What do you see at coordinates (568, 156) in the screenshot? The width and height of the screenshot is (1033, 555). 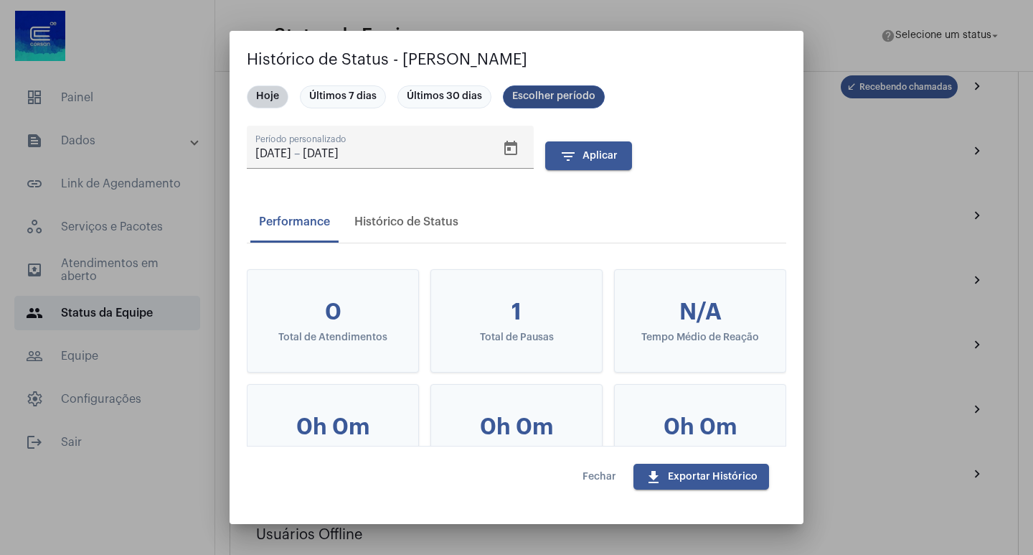 I see `mat-icon: filter_list` at bounding box center [568, 156].